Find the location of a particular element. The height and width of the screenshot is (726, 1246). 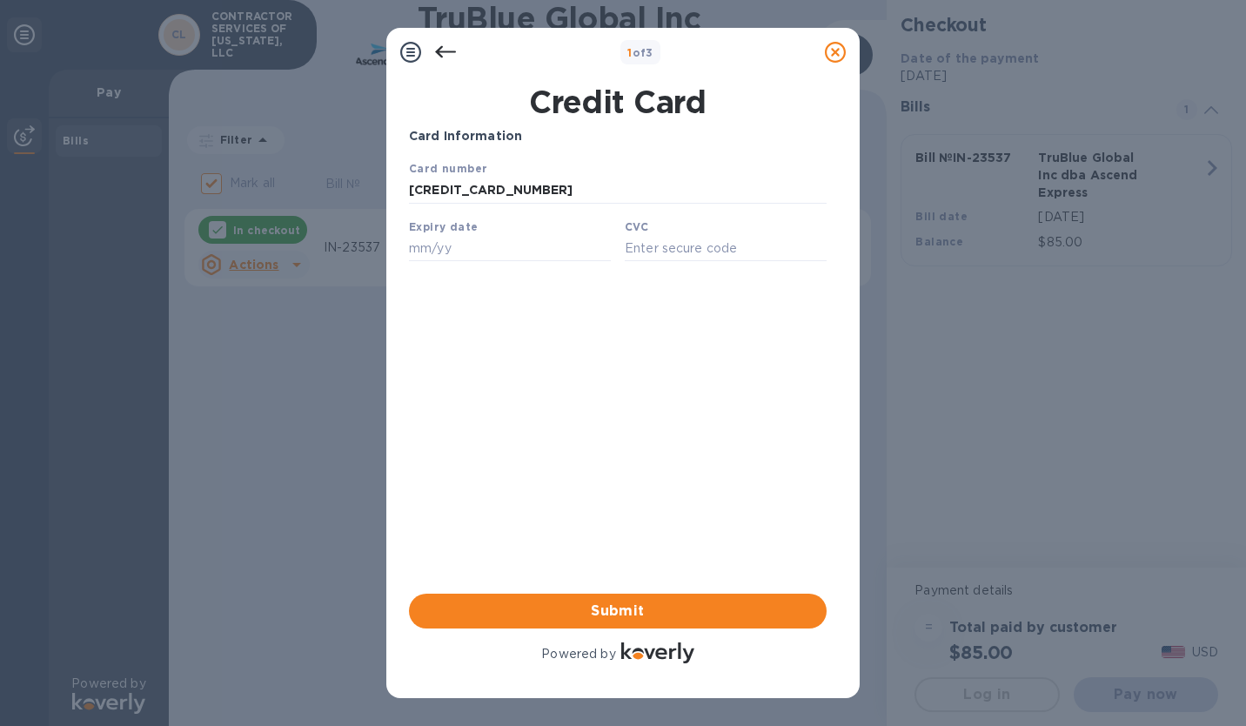

img: Logo is located at coordinates (658, 653).